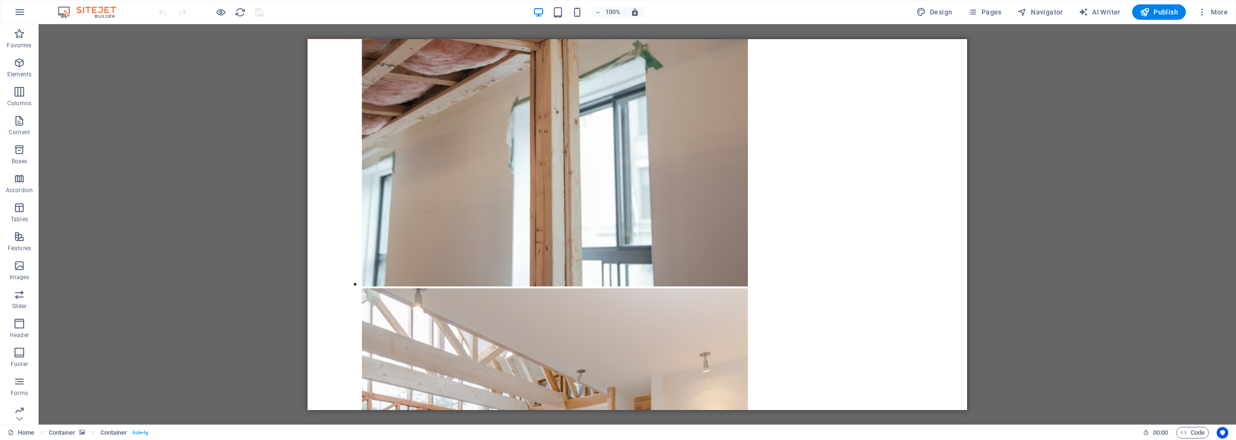  I want to click on span: . hide-lg, so click(140, 433).